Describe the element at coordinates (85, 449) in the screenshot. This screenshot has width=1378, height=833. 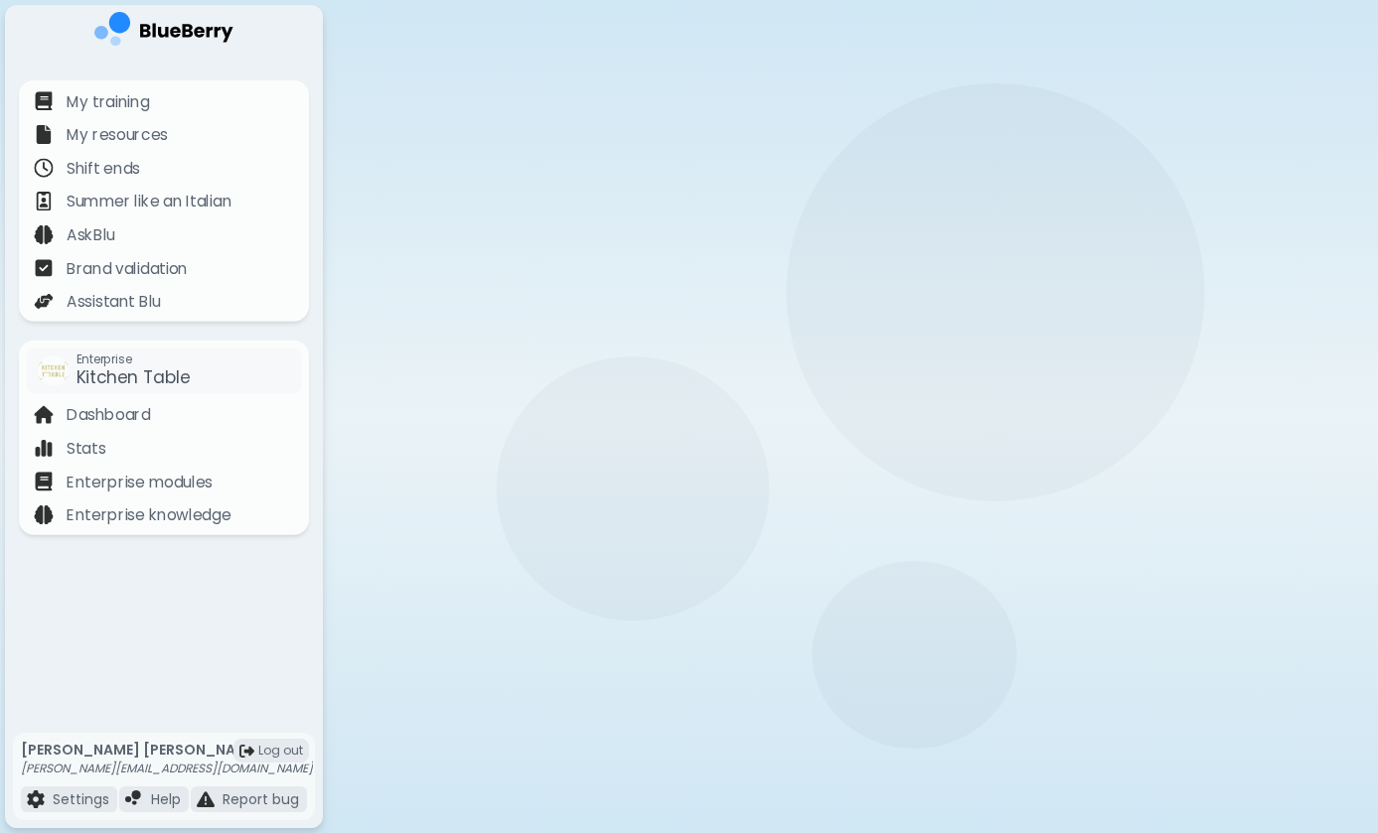
I see `p: Stats` at that location.